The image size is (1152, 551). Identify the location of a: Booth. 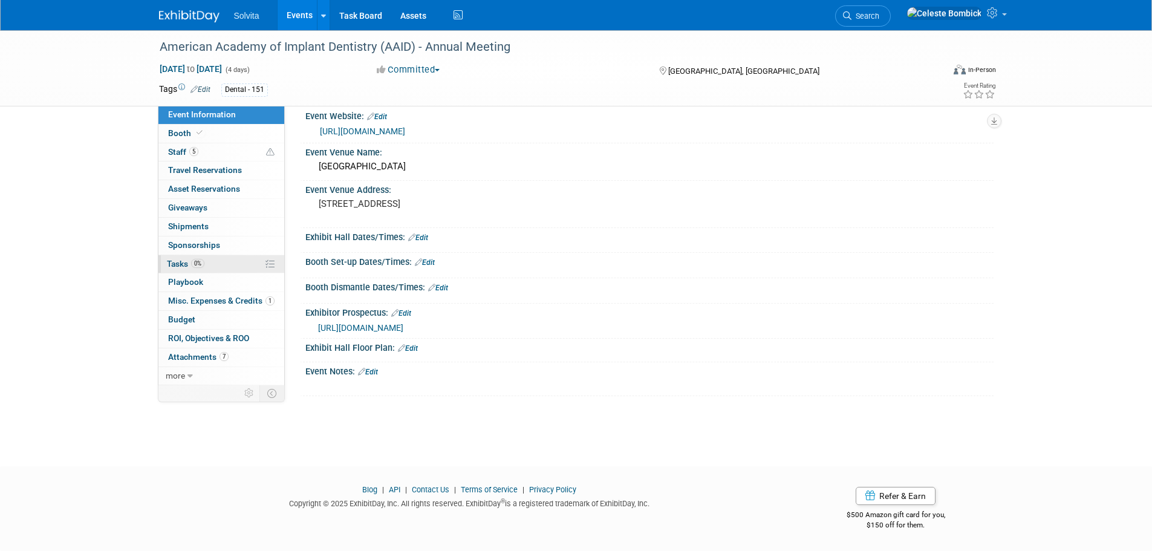
(221, 134).